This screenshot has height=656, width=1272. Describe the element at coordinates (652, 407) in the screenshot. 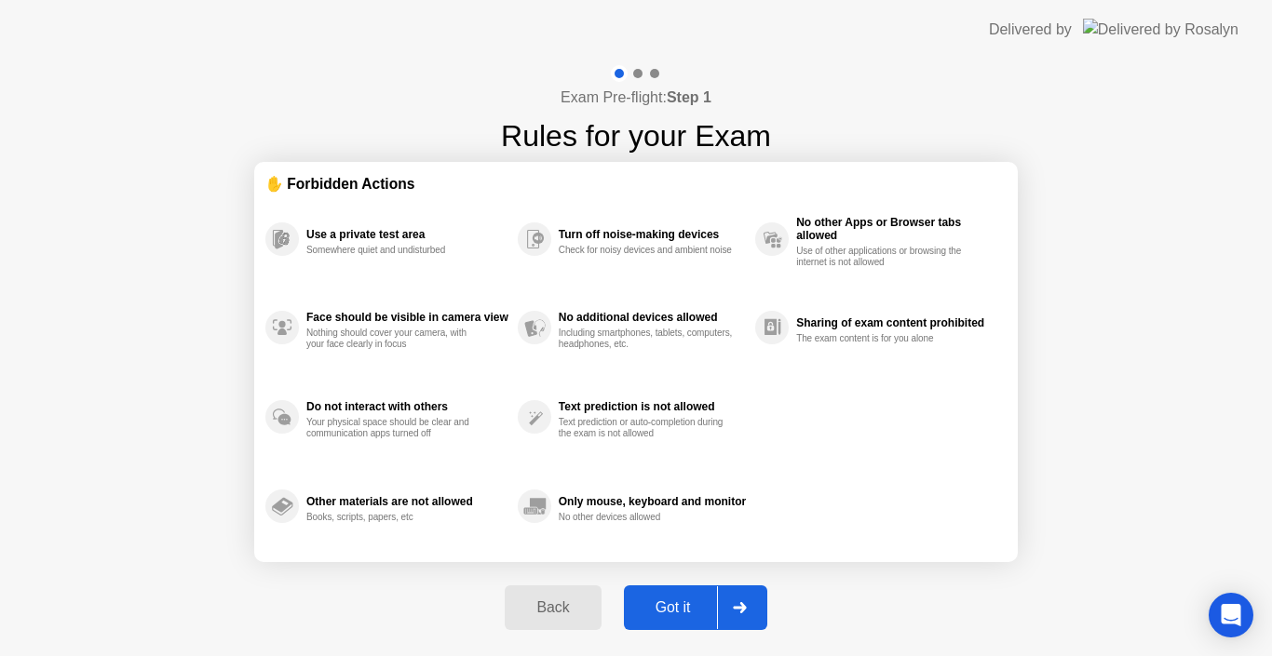

I see `div: Text prediction is not allowed` at that location.